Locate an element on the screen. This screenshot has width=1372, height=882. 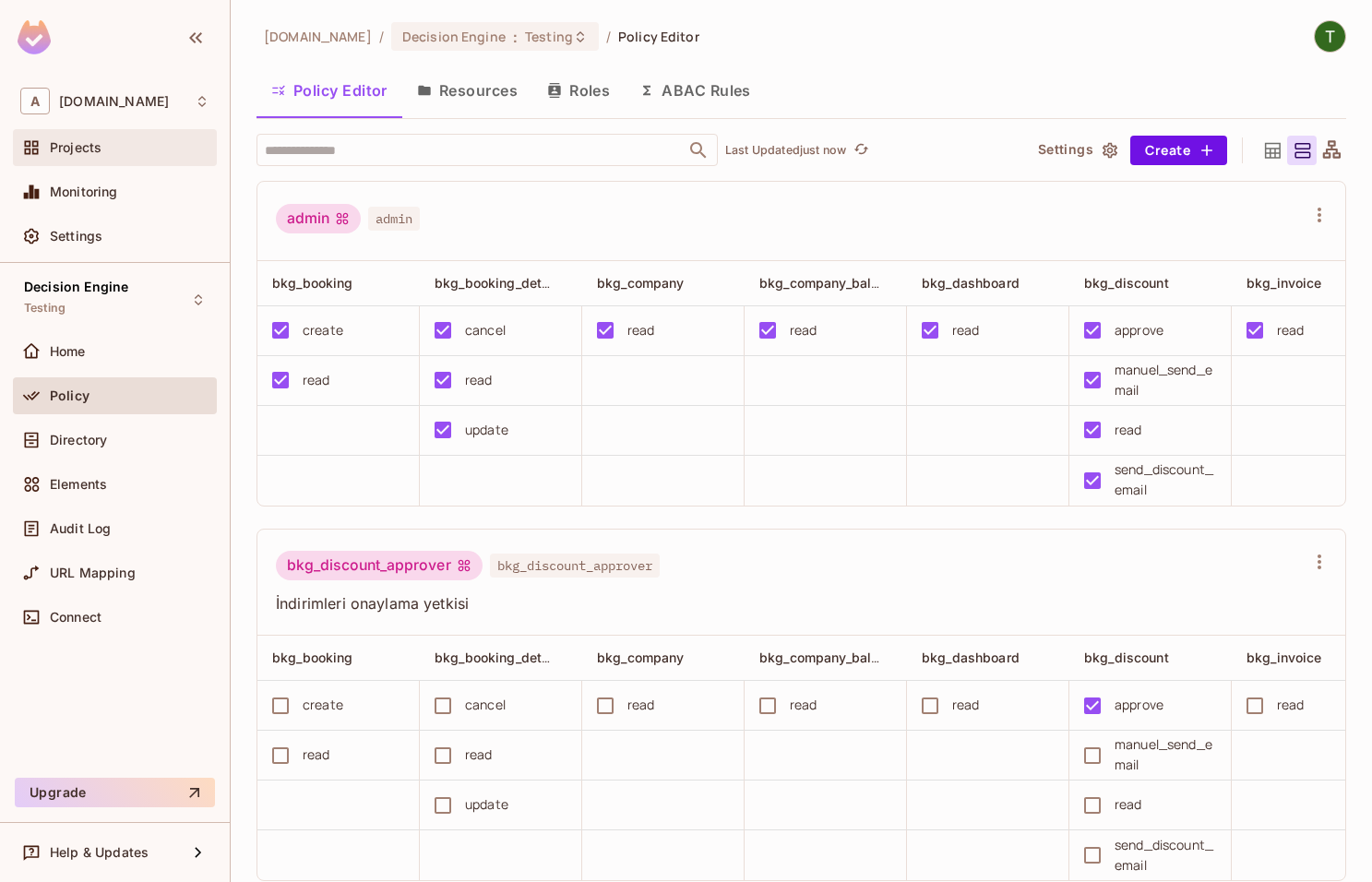
img: SReyMgAAAABJRU5ErkJggg== is located at coordinates (34, 37).